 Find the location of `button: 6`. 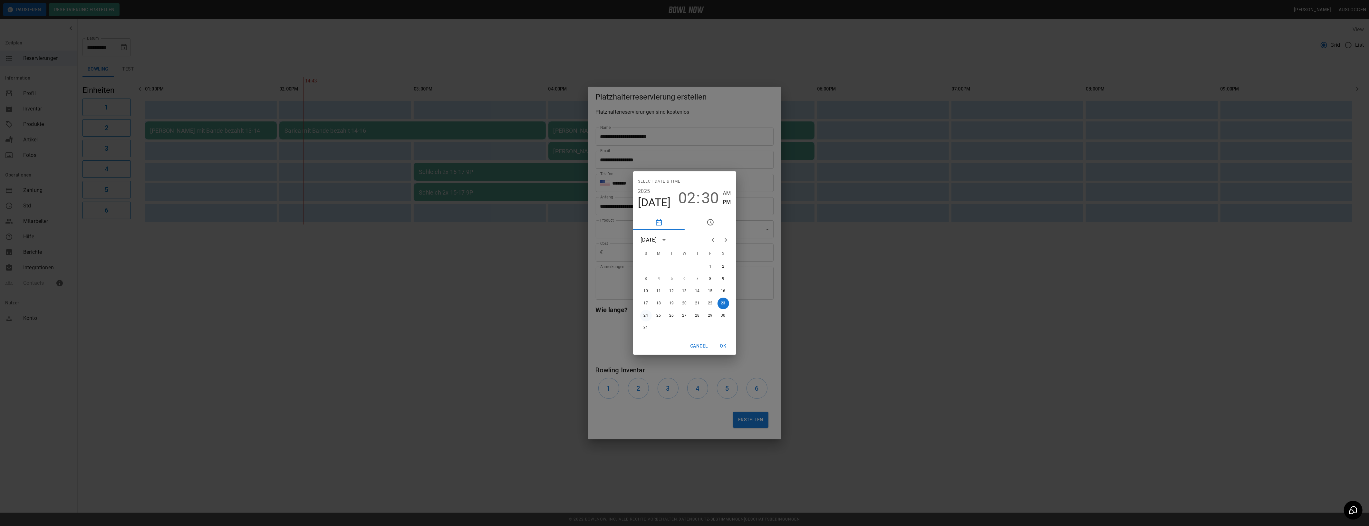

button: 6 is located at coordinates (685, 279).